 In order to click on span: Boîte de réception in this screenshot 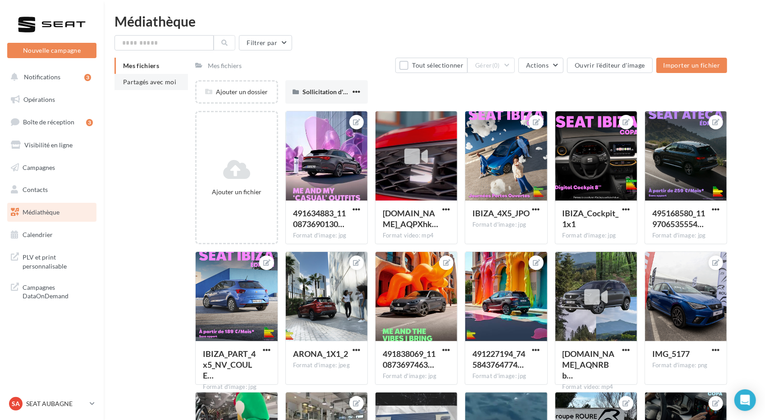, I will do `click(49, 122)`.